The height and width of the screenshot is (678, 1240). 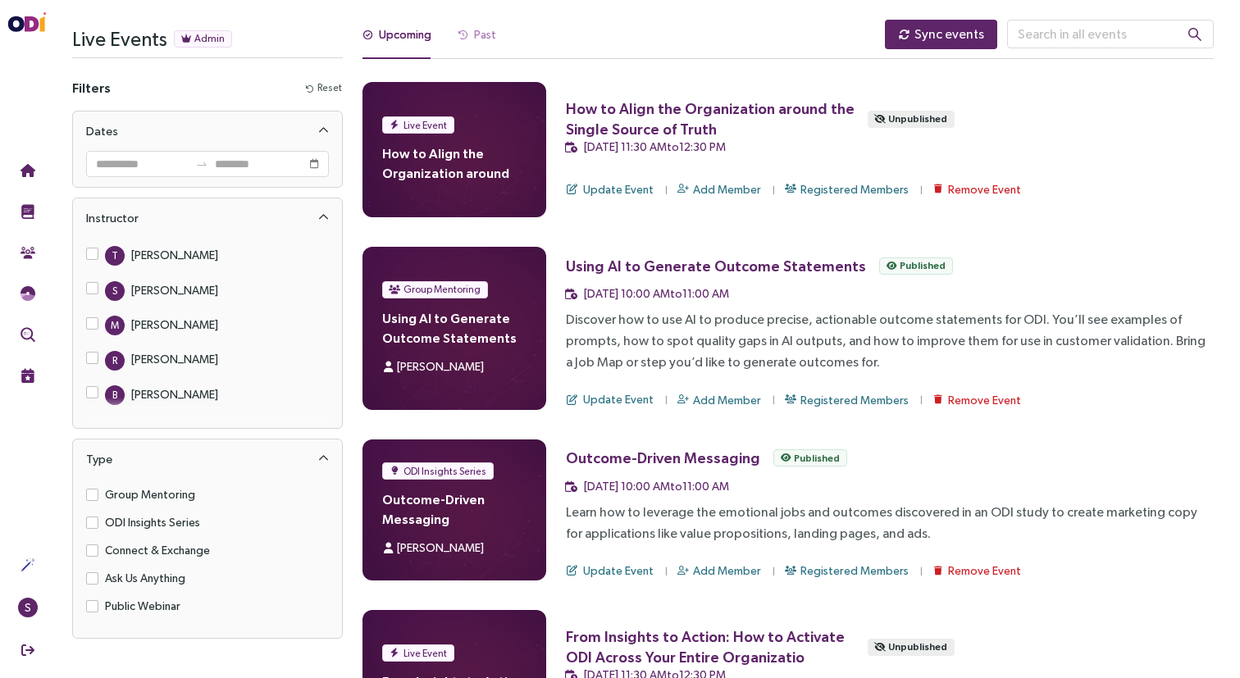 What do you see at coordinates (143, 606) in the screenshot?
I see `span: Public Webinar` at bounding box center [143, 606].